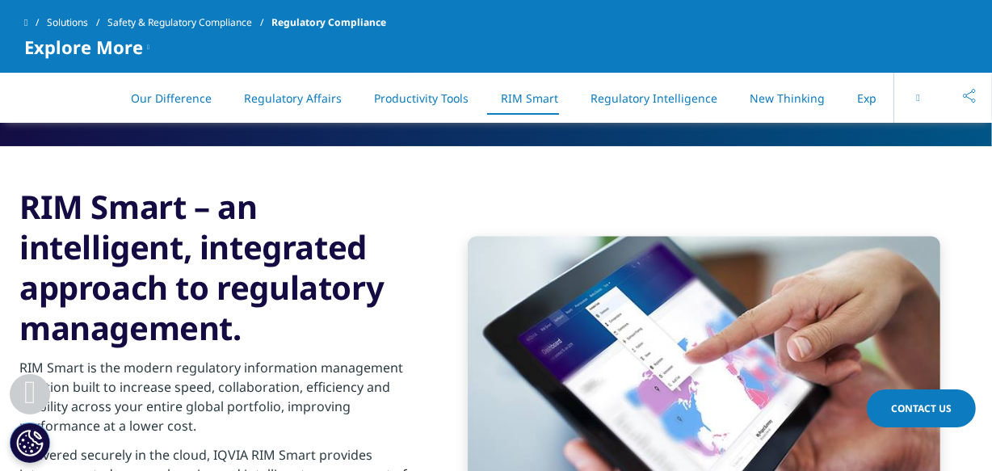 The height and width of the screenshot is (471, 992). I want to click on a: RIM Smart, so click(529, 98).